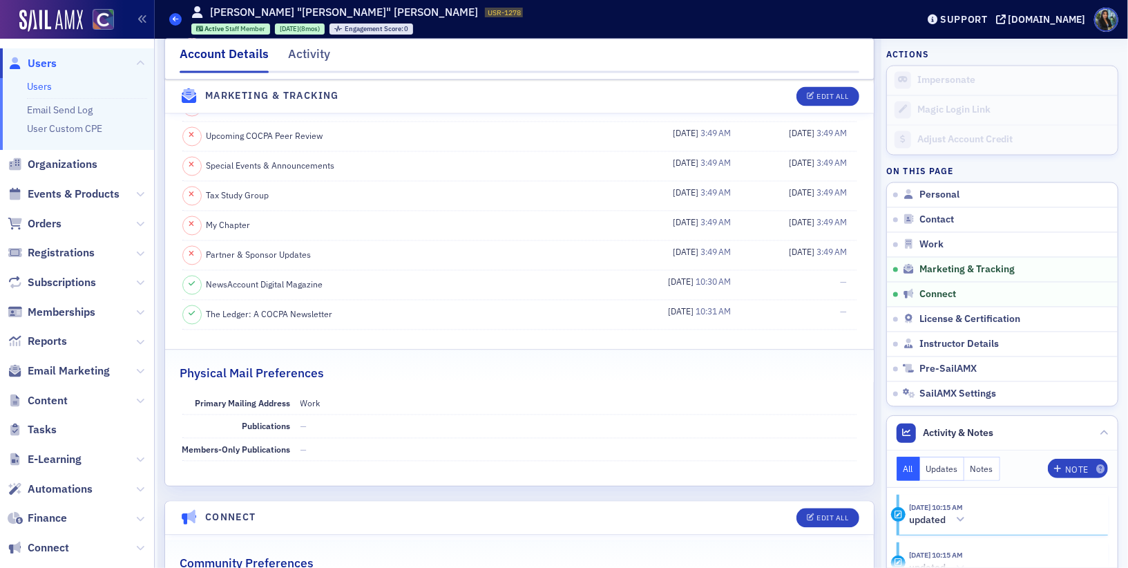 This screenshot has width=1128, height=568. What do you see at coordinates (64, 194) in the screenshot?
I see `a: Events & Products` at bounding box center [64, 194].